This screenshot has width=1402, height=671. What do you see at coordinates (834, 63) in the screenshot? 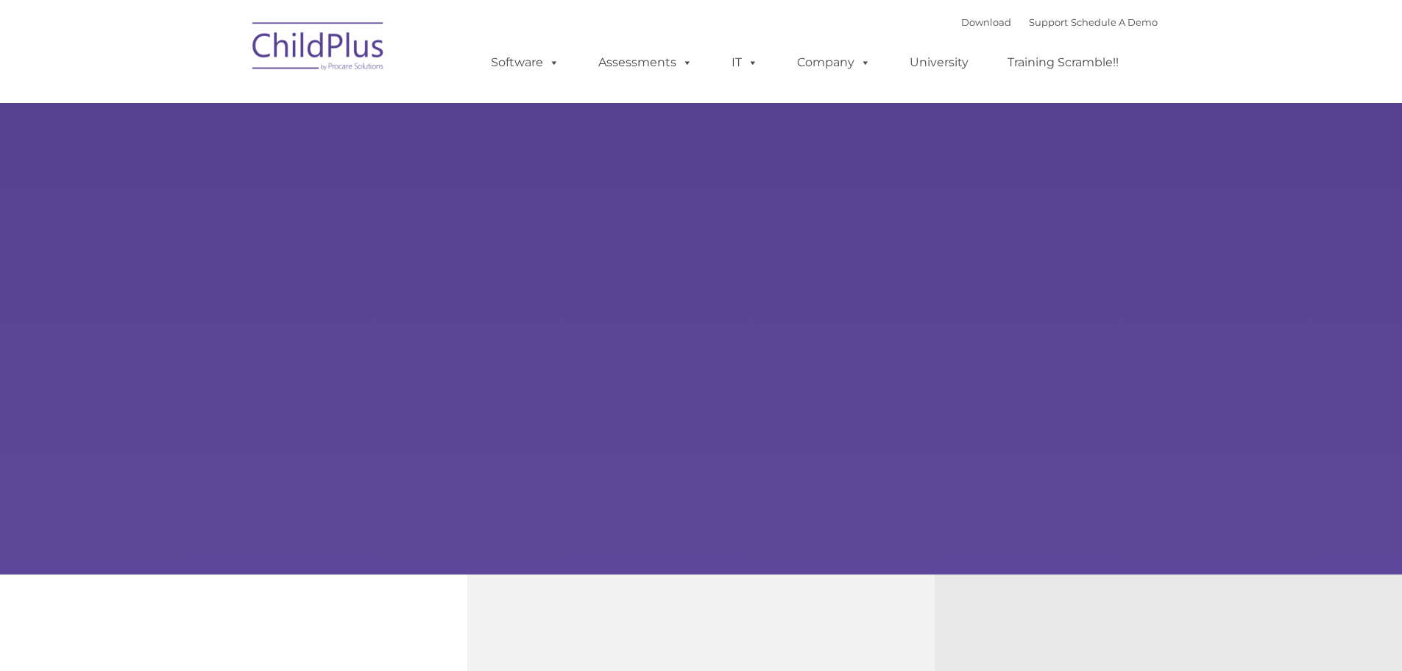
I see `a: Company` at bounding box center [834, 63].